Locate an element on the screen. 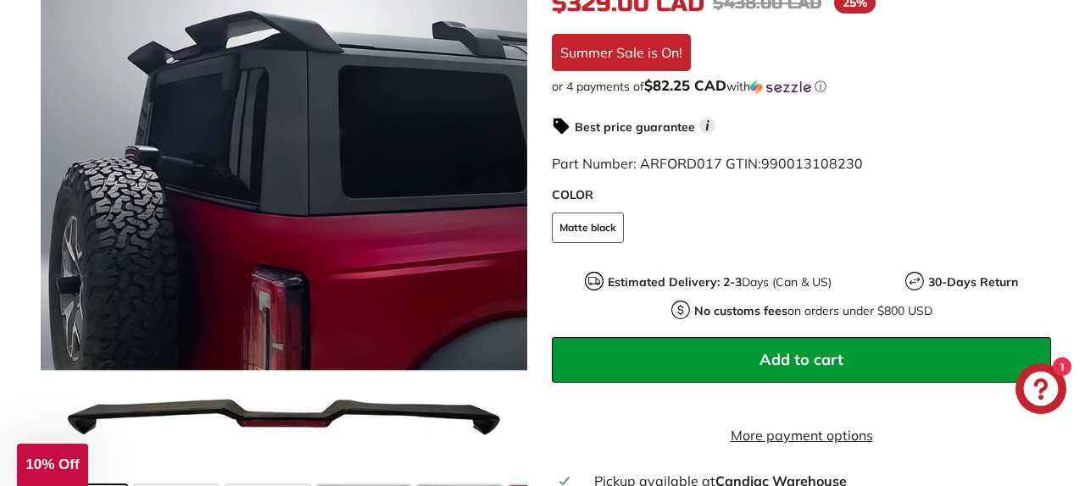 This screenshot has width=1085, height=486. strong: Estimated Delivery: 2-3 is located at coordinates (675, 282).